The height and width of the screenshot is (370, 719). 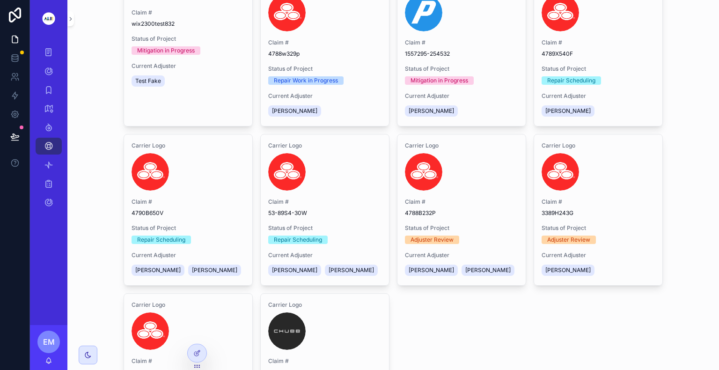 What do you see at coordinates (306, 80) in the screenshot?
I see `div: Repair Work in Progress` at bounding box center [306, 80].